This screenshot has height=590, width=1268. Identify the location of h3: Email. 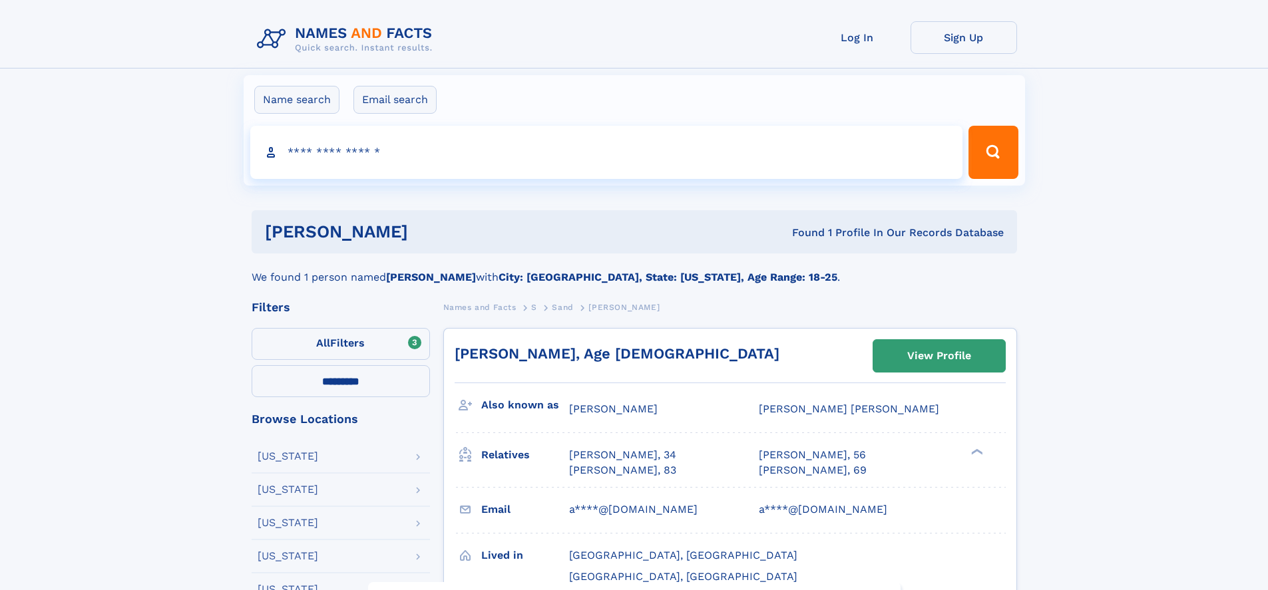
(525, 510).